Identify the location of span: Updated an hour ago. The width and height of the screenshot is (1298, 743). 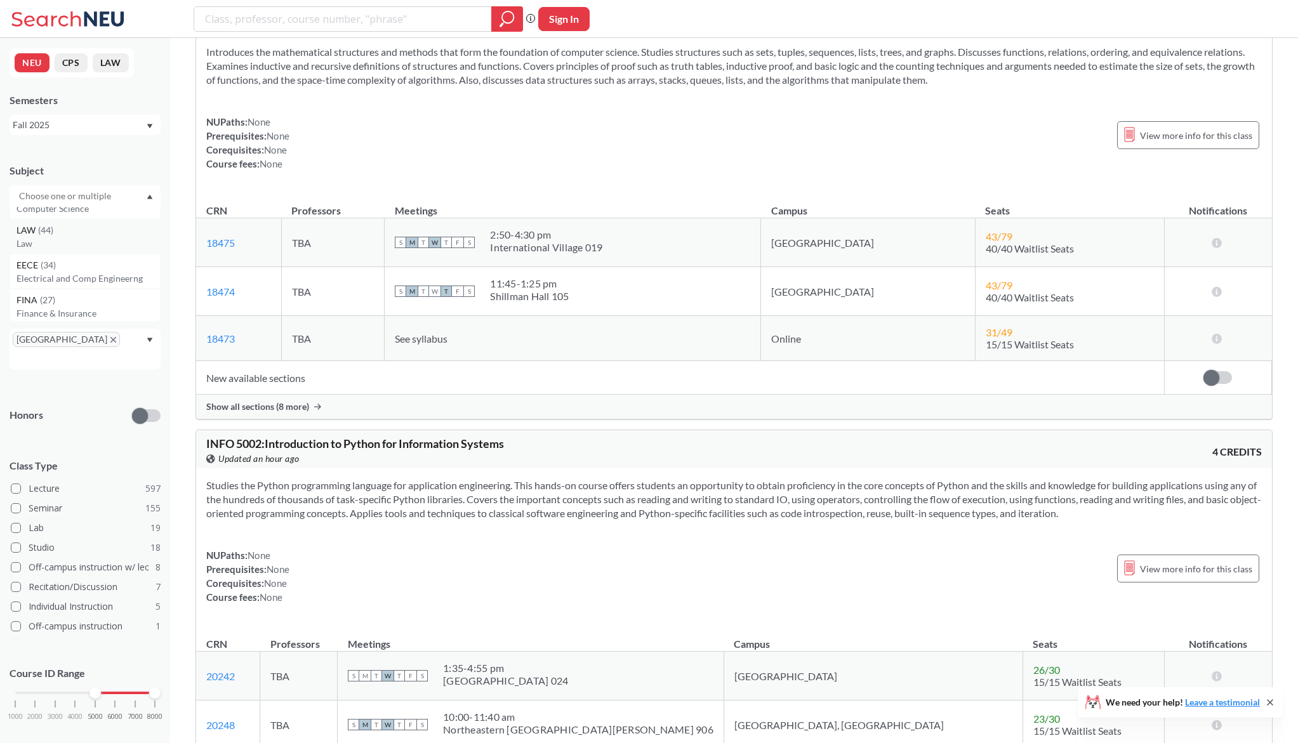
(259, 459).